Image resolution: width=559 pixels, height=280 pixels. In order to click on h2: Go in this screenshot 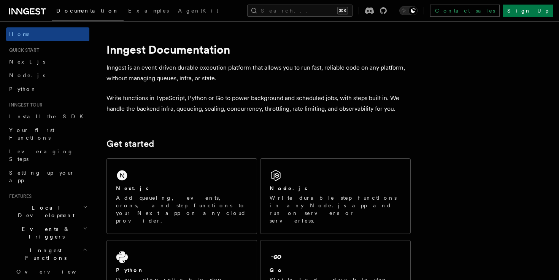, I will do `click(276, 270)`.